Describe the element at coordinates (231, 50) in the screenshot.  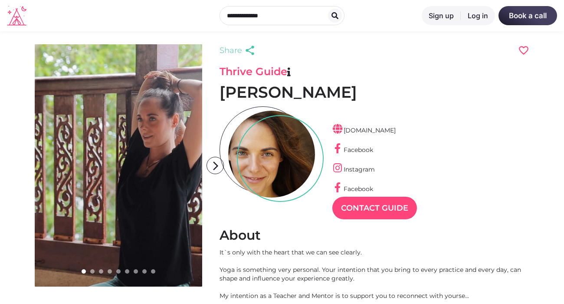
I see `span: Share` at that location.